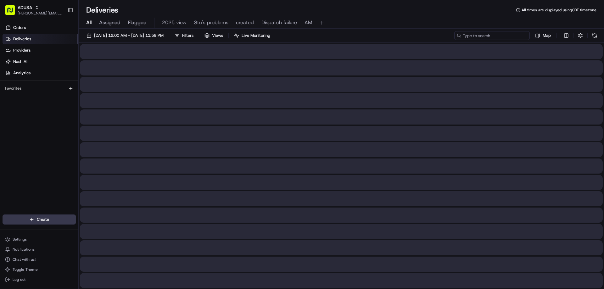  Describe the element at coordinates (559, 10) in the screenshot. I see `span: All times are displayed using CDT timezone` at that location.